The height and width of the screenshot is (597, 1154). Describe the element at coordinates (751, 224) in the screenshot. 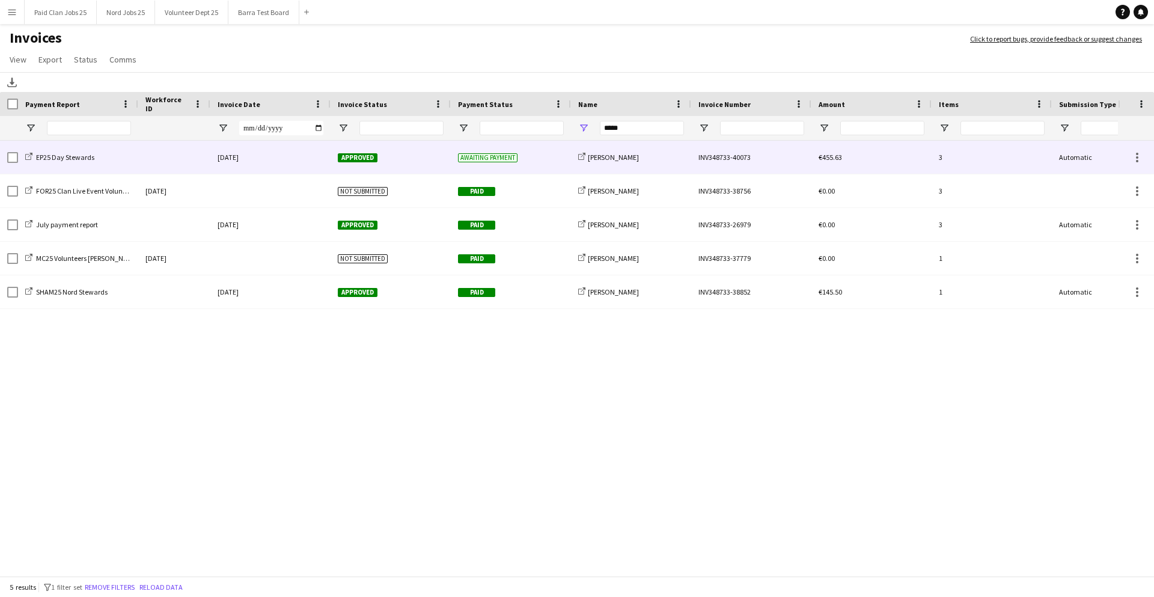

I see `div: INV348733-26979` at that location.